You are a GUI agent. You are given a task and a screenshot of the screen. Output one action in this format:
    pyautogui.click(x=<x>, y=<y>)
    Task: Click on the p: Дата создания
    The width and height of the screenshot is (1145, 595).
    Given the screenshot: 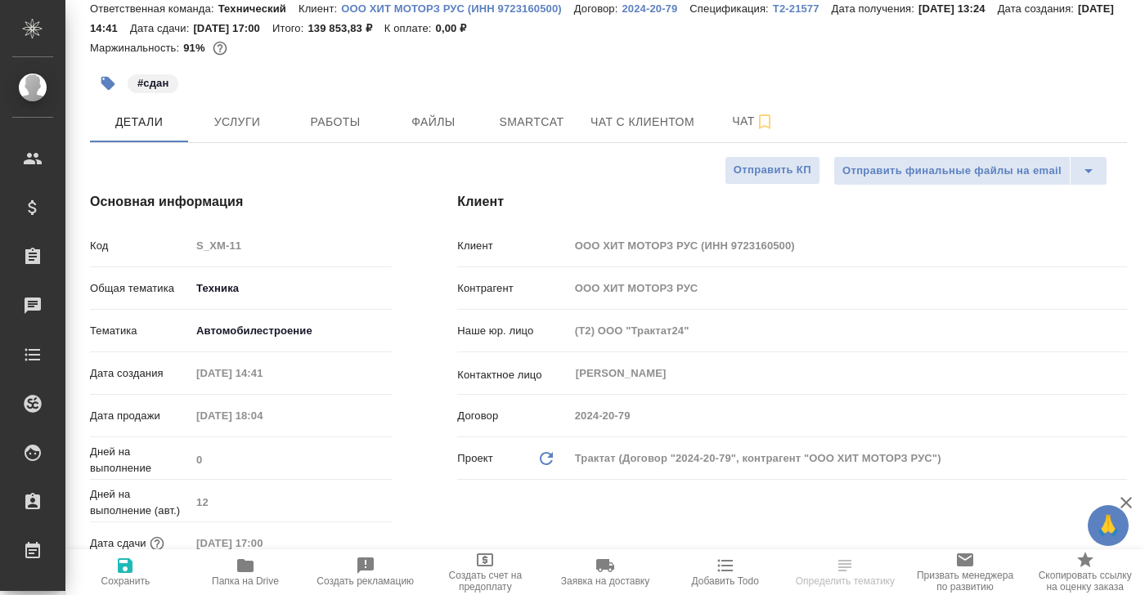 What is the action you would take?
    pyautogui.click(x=140, y=374)
    